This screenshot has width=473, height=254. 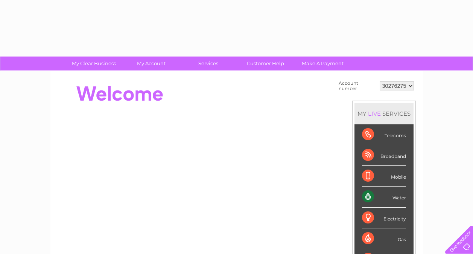 What do you see at coordinates (384, 197) in the screenshot?
I see `div: Water` at bounding box center [384, 197].